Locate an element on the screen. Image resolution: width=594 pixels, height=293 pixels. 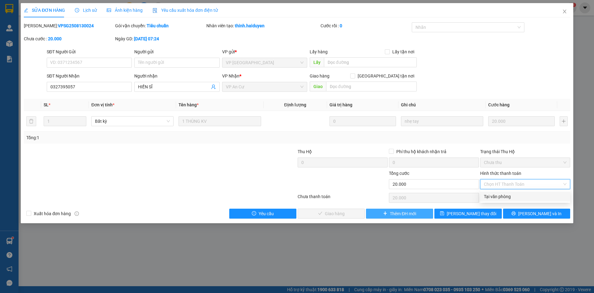
b: Tiêu chuẩn is located at coordinates (158, 26).